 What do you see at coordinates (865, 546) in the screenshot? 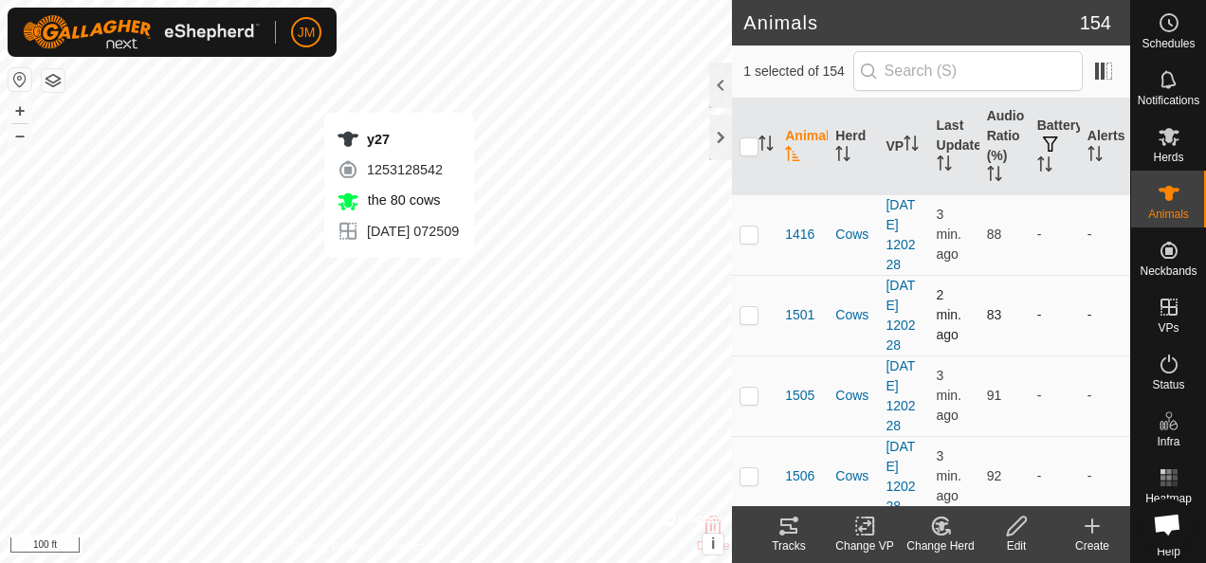
I see `div: Change VP` at bounding box center [865, 546].